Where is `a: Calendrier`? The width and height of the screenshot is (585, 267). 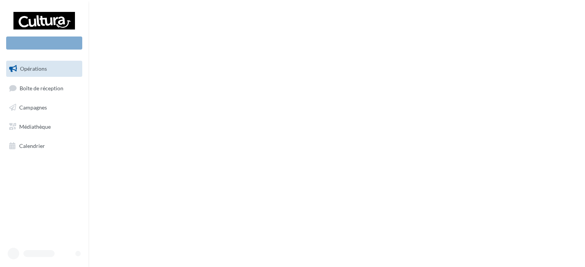 a: Calendrier is located at coordinates (44, 146).